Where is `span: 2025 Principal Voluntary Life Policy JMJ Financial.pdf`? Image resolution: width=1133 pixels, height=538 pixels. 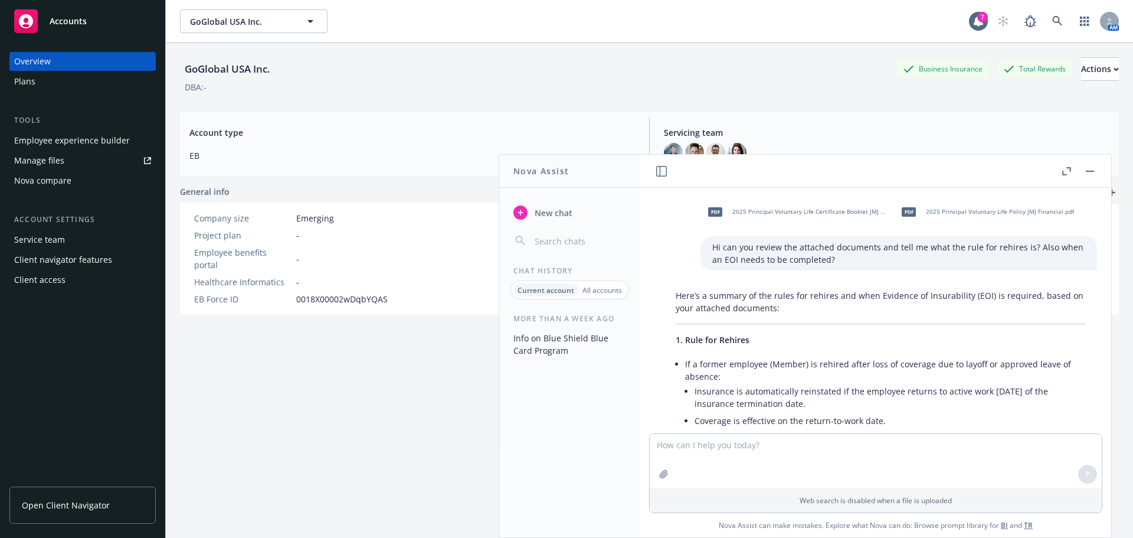
span: 2025 Principal Voluntary Life Policy JMJ Financial.pdf is located at coordinates (1000, 211).